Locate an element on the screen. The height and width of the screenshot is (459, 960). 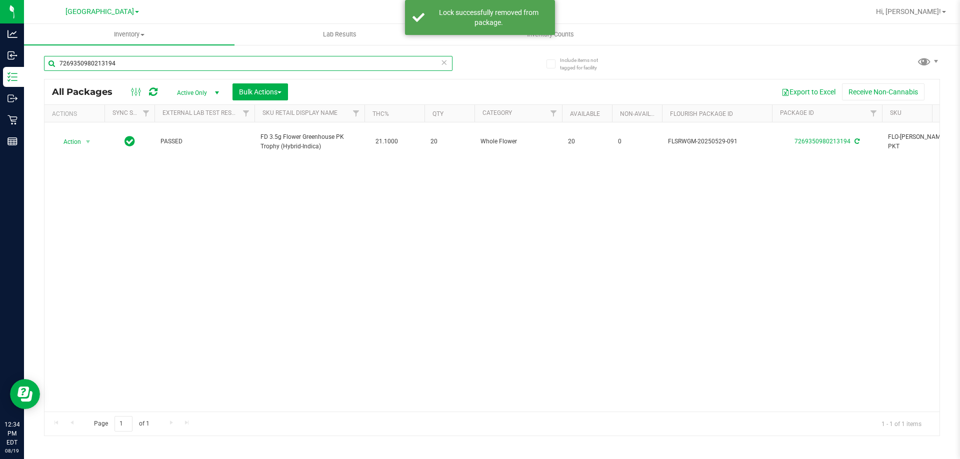
span: FD 3.5g Flower Greenhouse PK Trophy (Hybrid-Indica) is located at coordinates (309, 142).